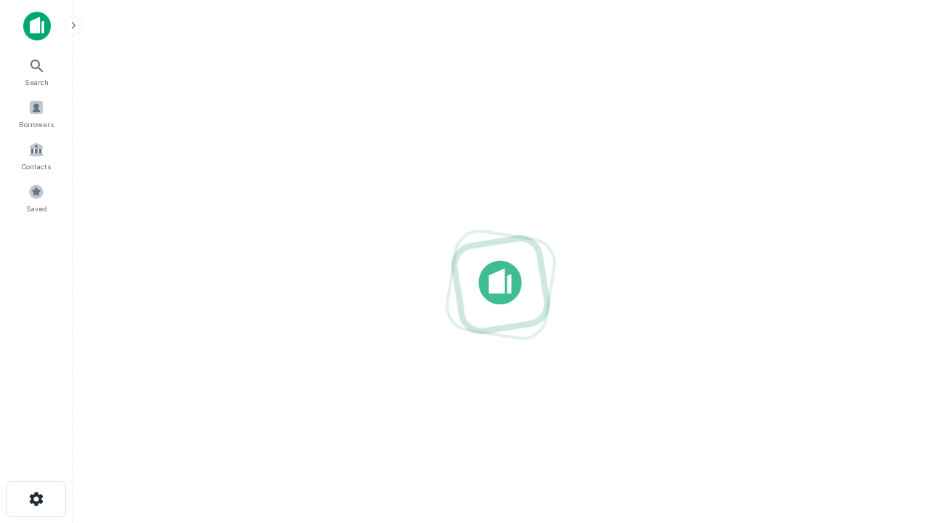  I want to click on a: Contacts, so click(36, 155).